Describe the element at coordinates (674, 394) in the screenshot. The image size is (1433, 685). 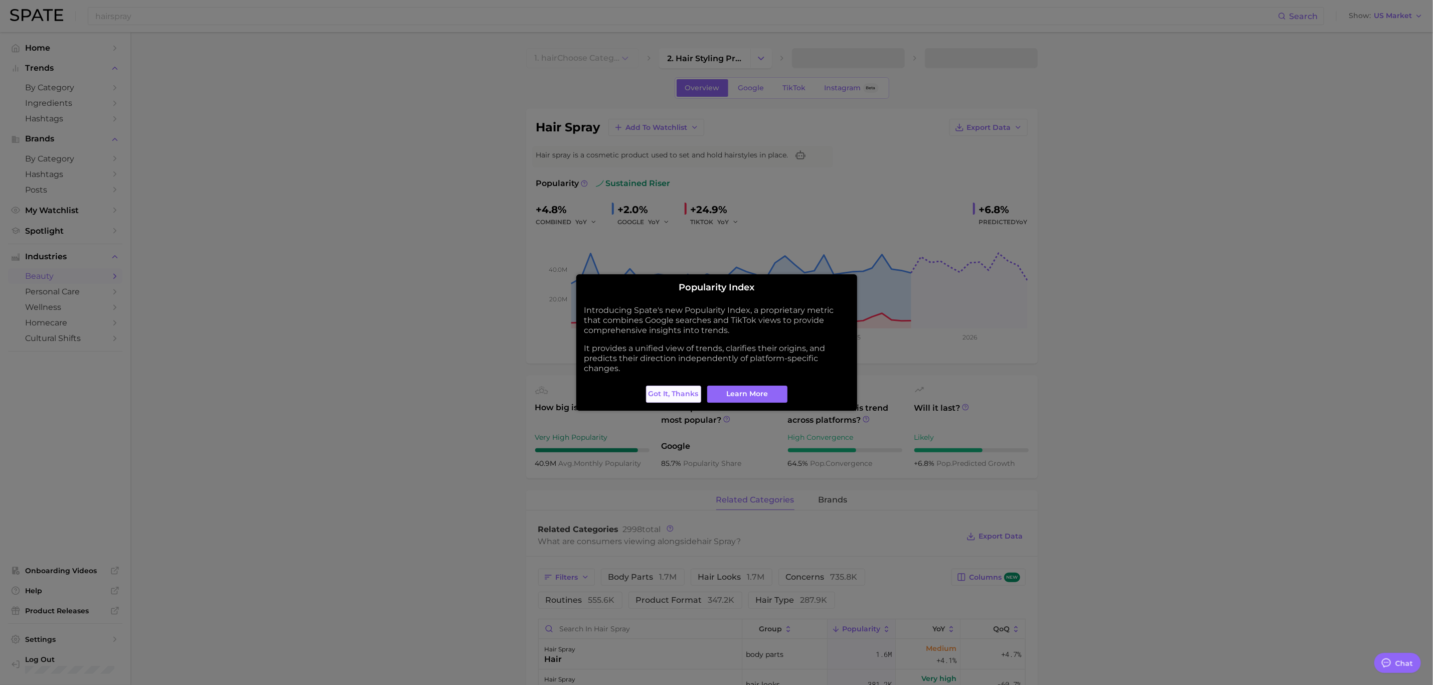
I see `button: Got it, thanks` at that location.